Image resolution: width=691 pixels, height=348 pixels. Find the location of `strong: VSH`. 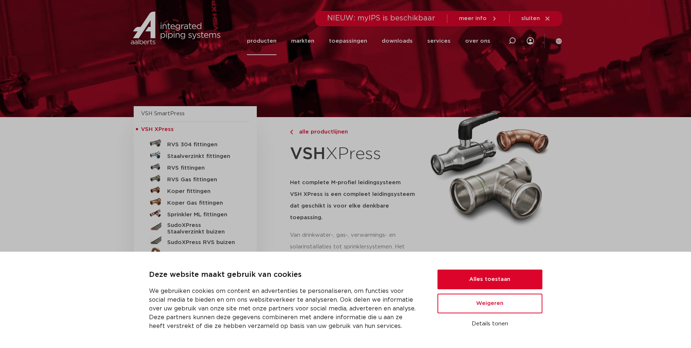

strong: VSH is located at coordinates (308, 154).